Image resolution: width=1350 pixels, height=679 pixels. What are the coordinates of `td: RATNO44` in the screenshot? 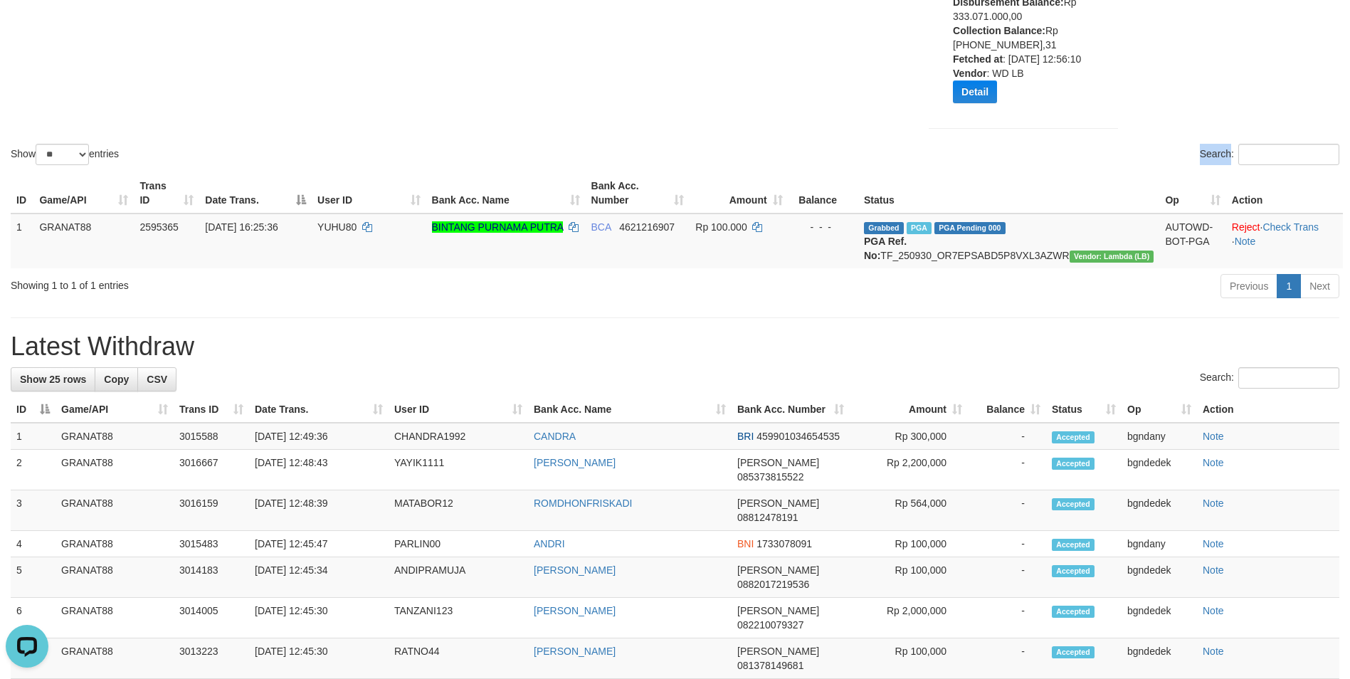 It's located at (458, 658).